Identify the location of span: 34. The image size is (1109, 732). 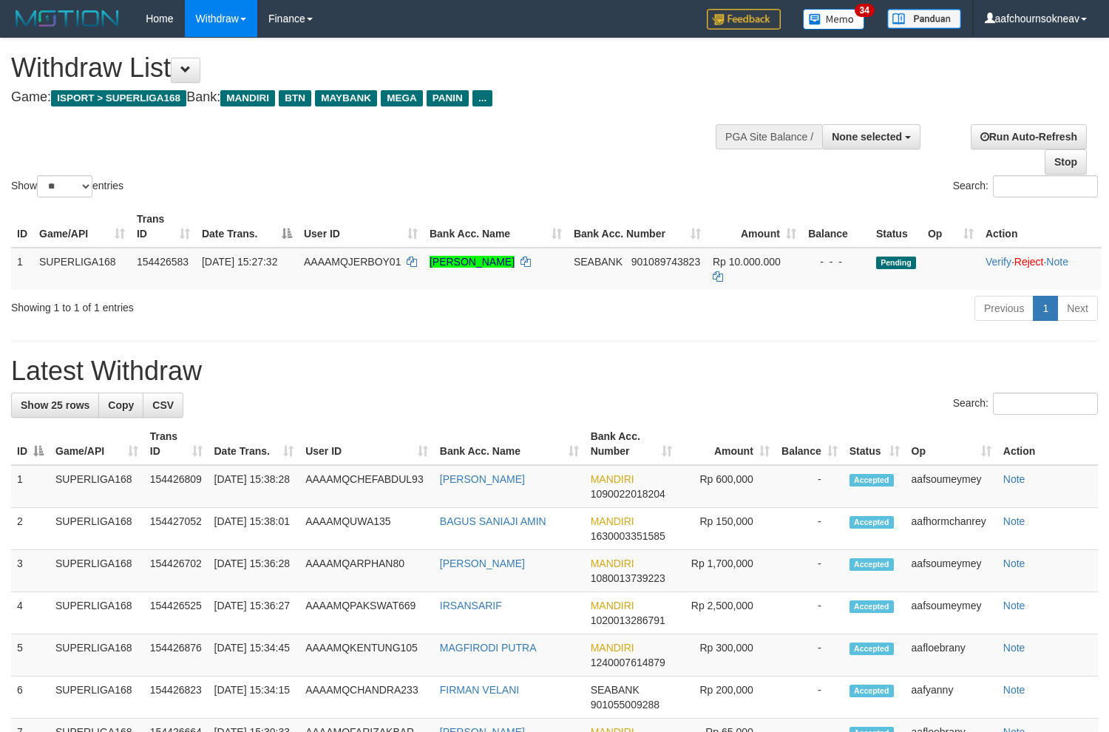
(864, 10).